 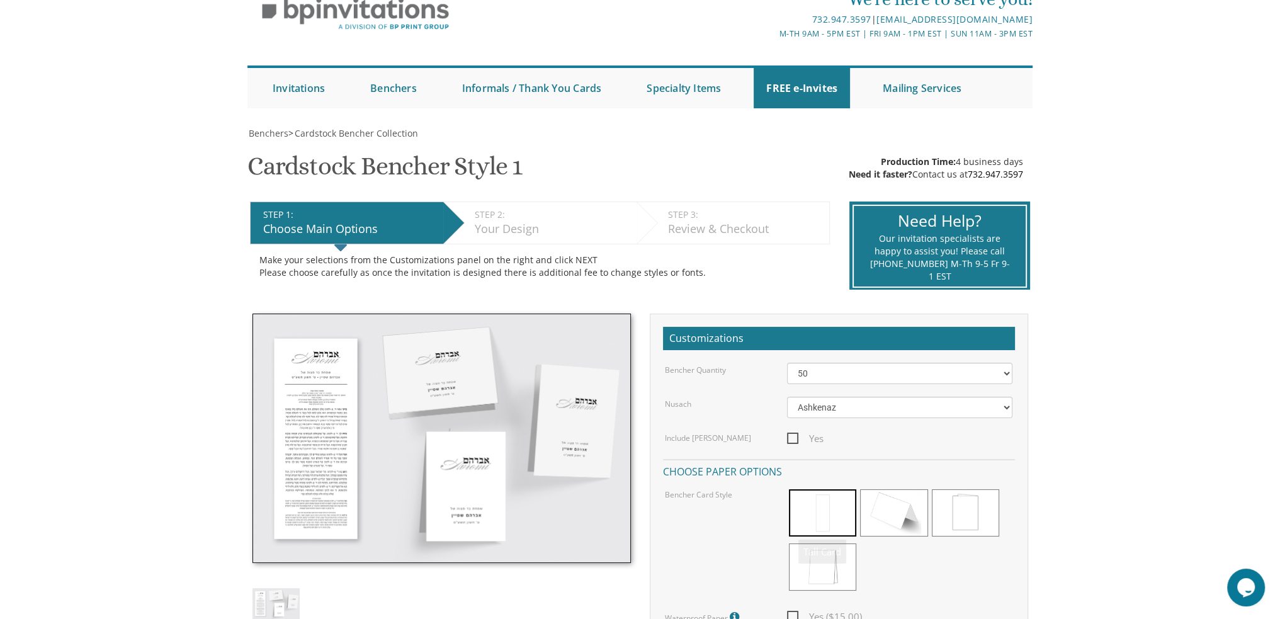 What do you see at coordinates (531, 88) in the screenshot?
I see `a: Informals / Thank You Cards` at bounding box center [531, 88].